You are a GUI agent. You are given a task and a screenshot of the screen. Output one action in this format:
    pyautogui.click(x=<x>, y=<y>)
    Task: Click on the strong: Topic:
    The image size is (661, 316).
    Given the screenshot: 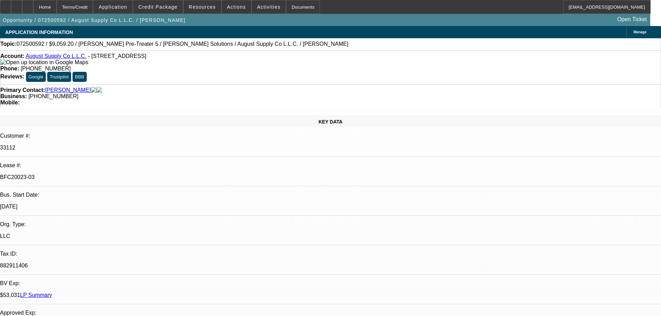 What is the action you would take?
    pyautogui.click(x=8, y=44)
    